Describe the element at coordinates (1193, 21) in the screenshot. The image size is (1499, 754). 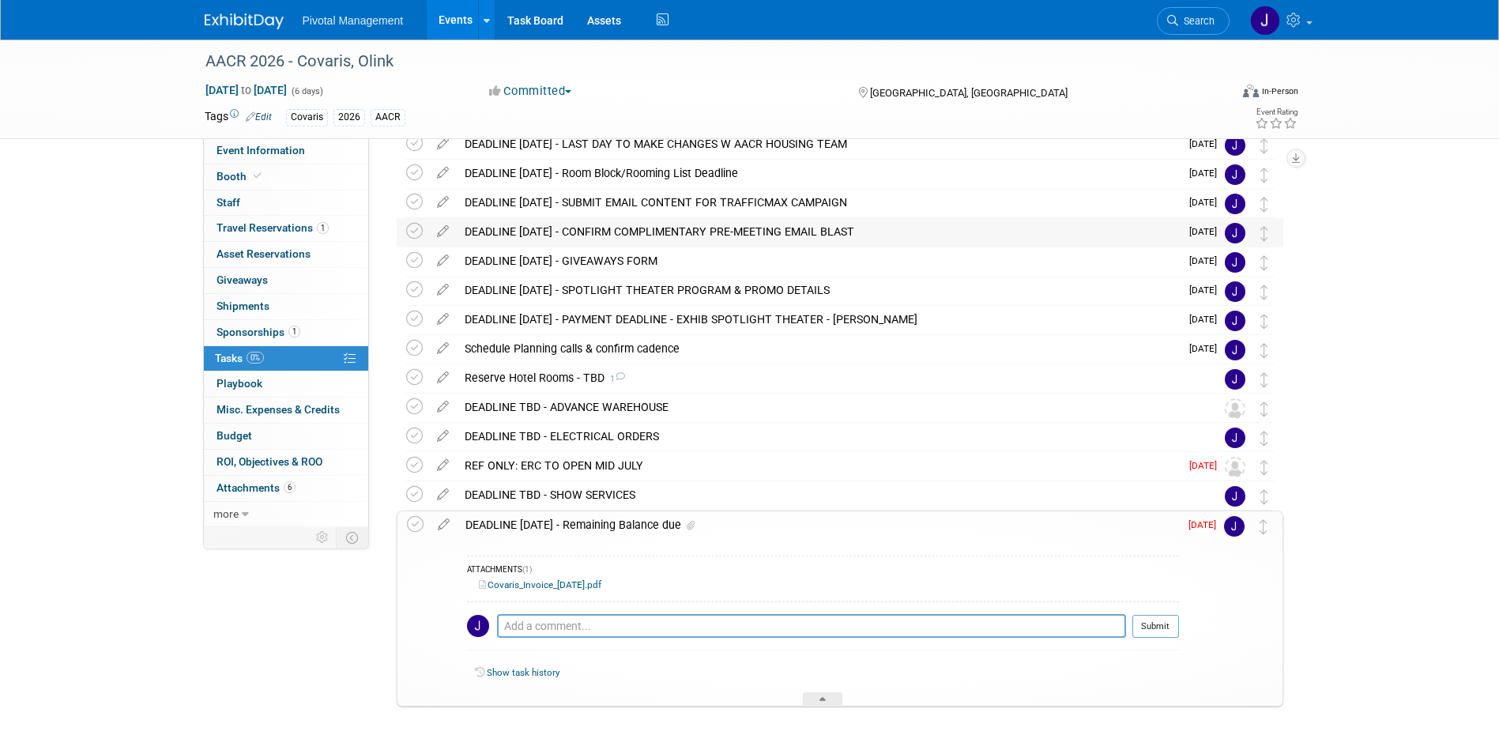
I see `a: Search` at that location.